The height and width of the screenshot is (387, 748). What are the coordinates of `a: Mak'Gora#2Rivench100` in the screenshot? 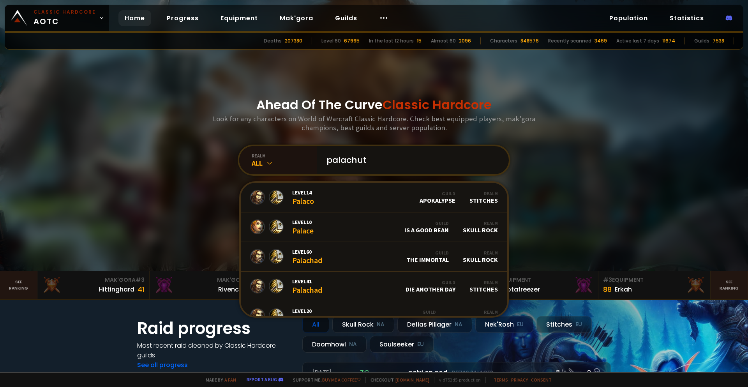 It's located at (206, 285).